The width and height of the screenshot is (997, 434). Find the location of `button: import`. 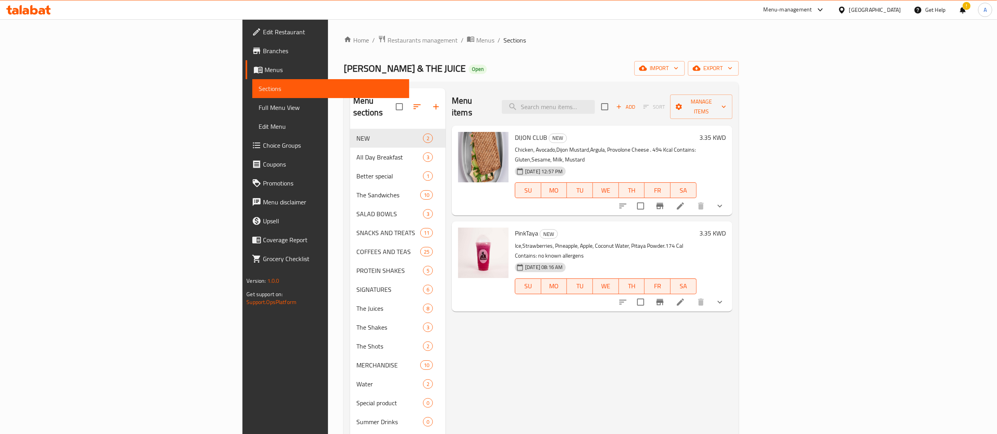

button: import is located at coordinates (659, 68).